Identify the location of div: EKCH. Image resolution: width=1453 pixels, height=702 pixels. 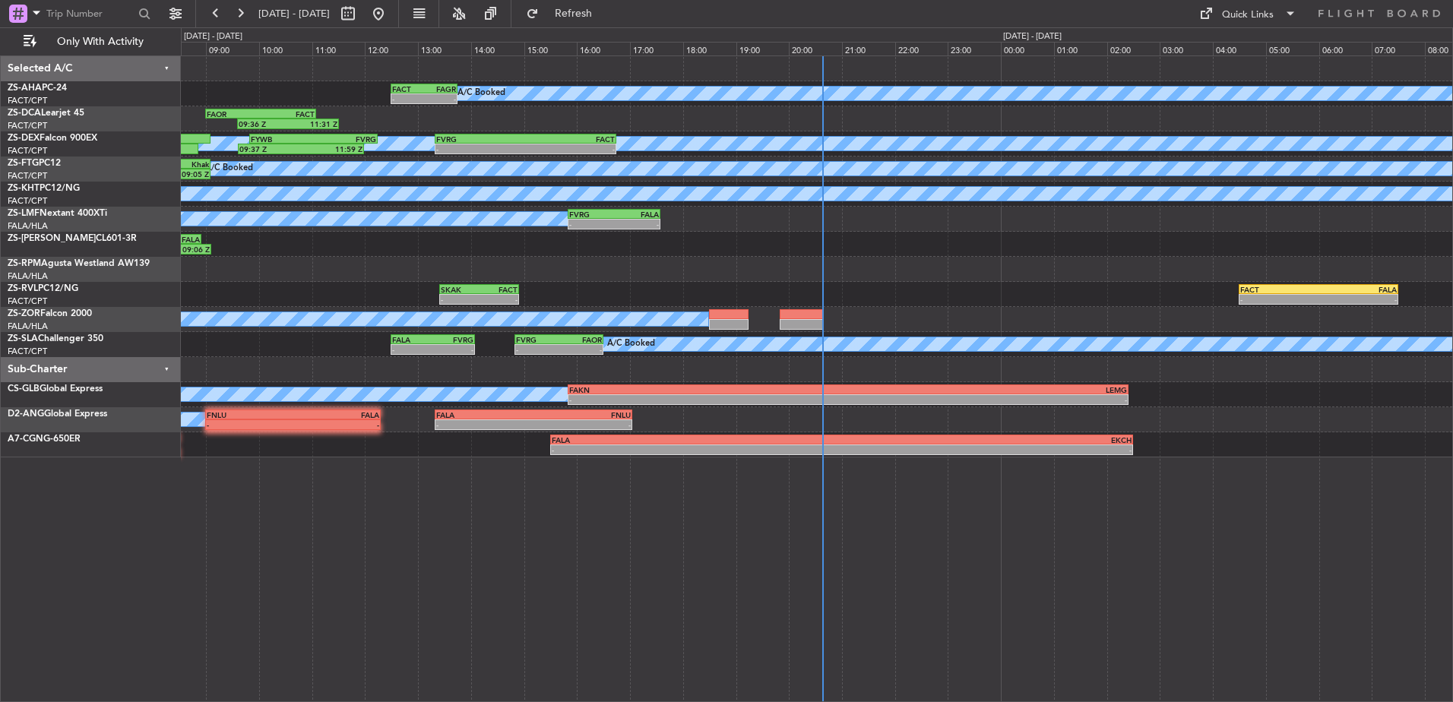
(986, 440).